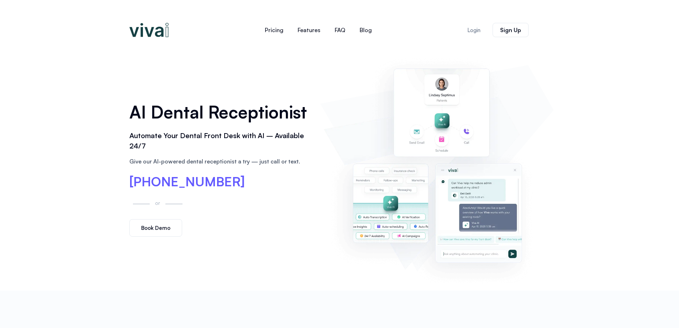  I want to click on a: Sign Up, so click(510, 30).